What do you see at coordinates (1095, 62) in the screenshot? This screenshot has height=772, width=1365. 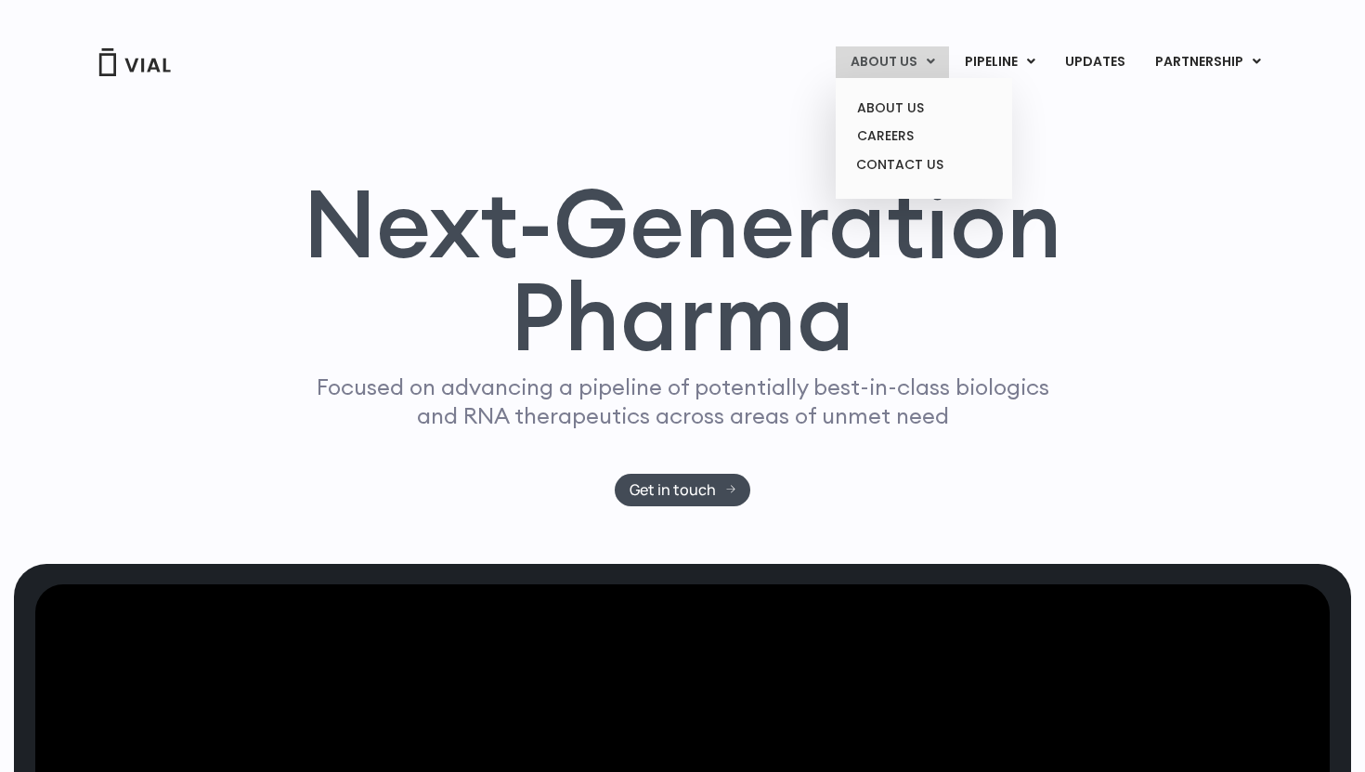 I see `a: UPDATES` at bounding box center [1095, 62].